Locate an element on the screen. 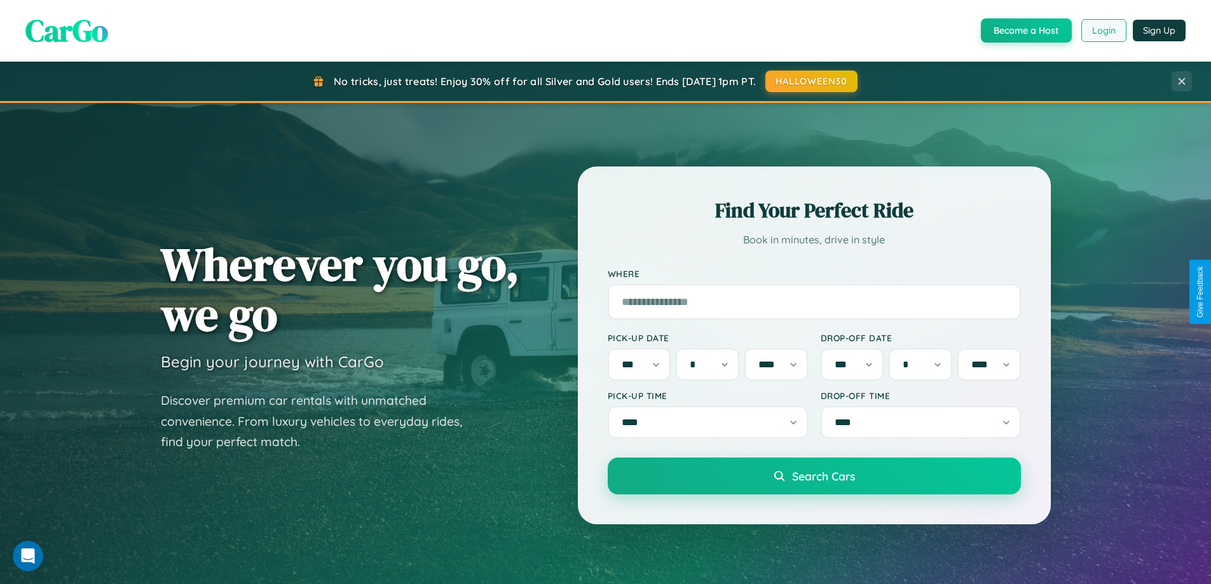 The image size is (1211, 584). label: Where is located at coordinates (814, 273).